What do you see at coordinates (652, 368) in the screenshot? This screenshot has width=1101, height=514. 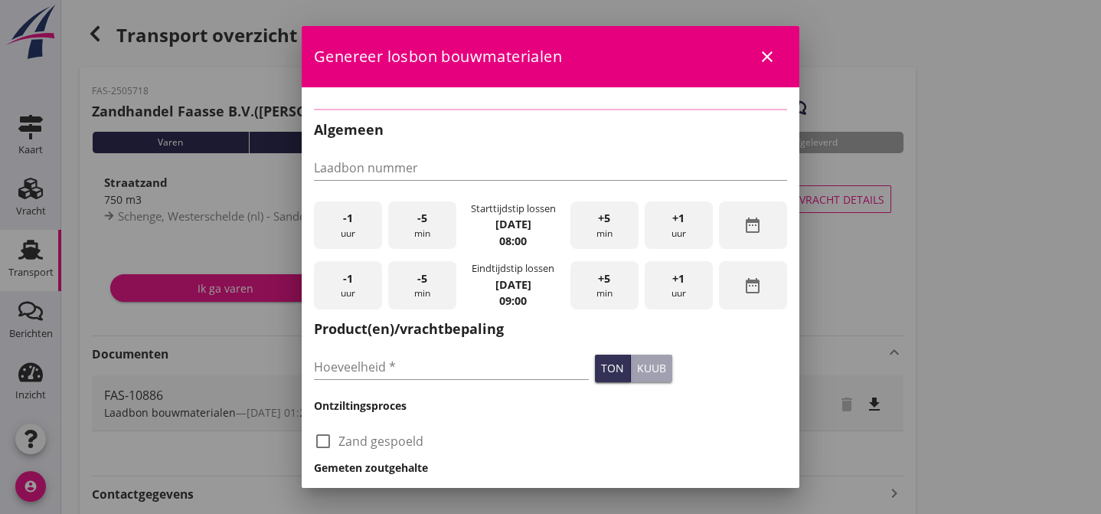 I see `button: kuub` at bounding box center [652, 368].